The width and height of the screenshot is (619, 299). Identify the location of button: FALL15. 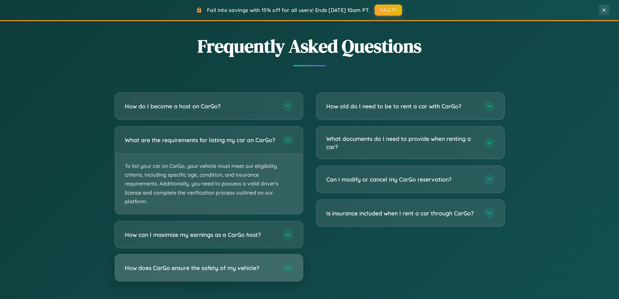
(388, 10).